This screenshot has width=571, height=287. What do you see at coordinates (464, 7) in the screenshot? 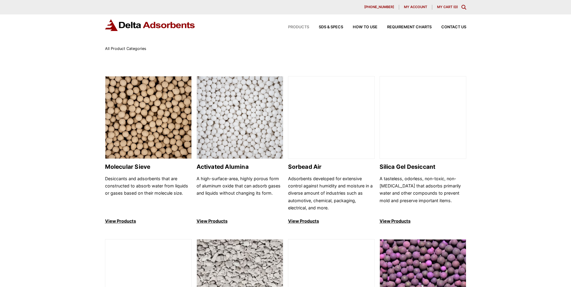
I see `div: Toggle Modal Content` at bounding box center [464, 7].